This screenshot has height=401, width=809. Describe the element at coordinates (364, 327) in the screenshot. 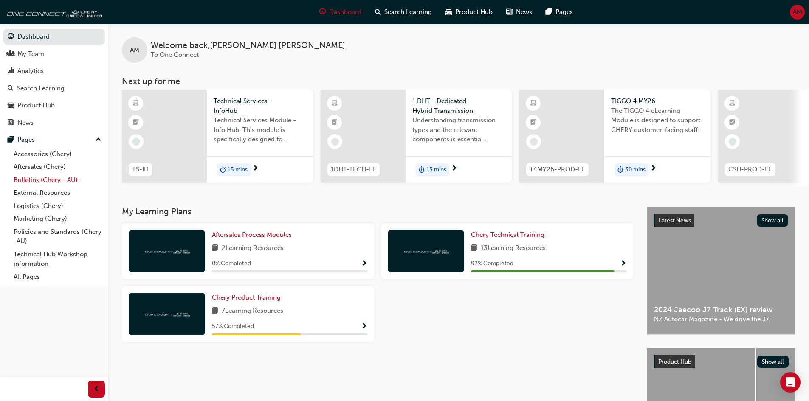

I see `button: Show Progress` at that location.